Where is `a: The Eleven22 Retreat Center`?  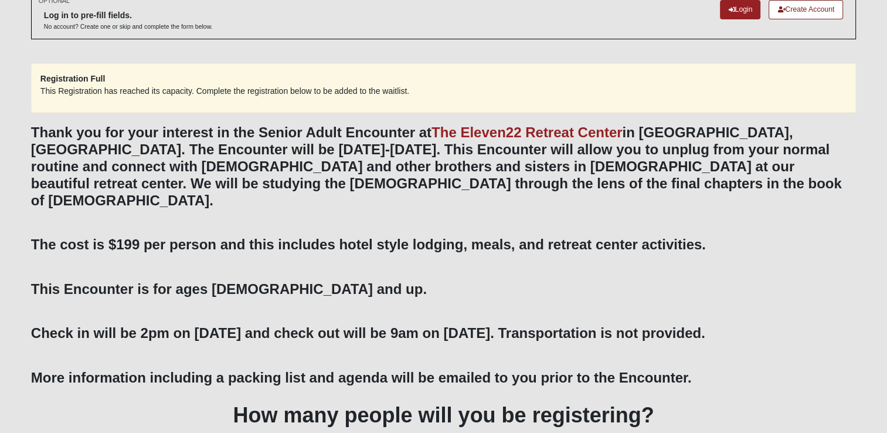 a: The Eleven22 Retreat Center is located at coordinates (527, 132).